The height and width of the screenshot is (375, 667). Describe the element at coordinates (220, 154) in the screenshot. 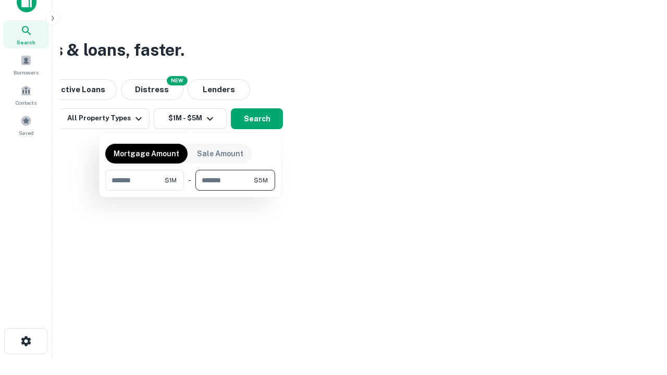

I see `p: Sale Amount` at that location.